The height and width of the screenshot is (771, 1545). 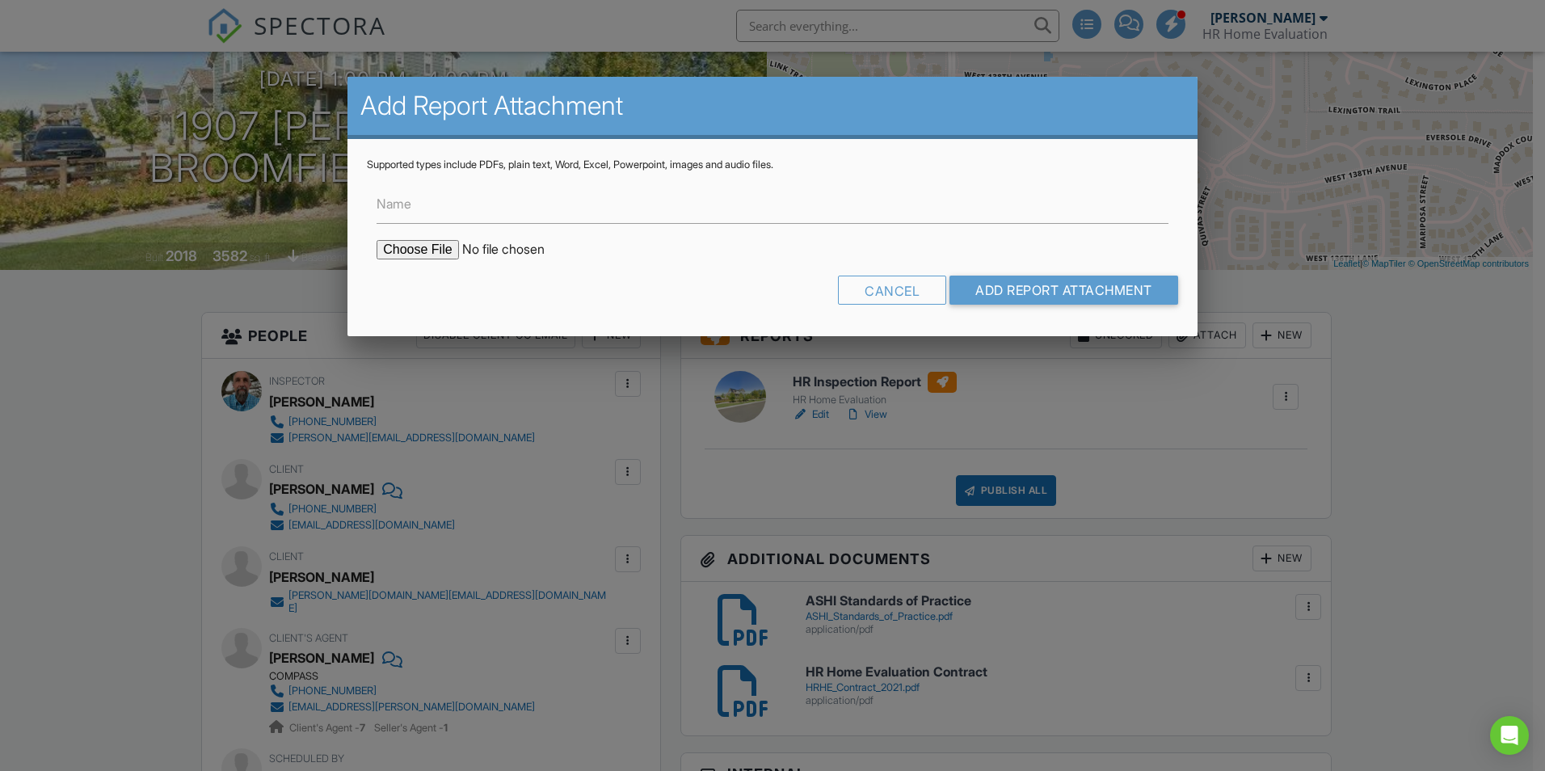 I want to click on label: Name, so click(x=394, y=204).